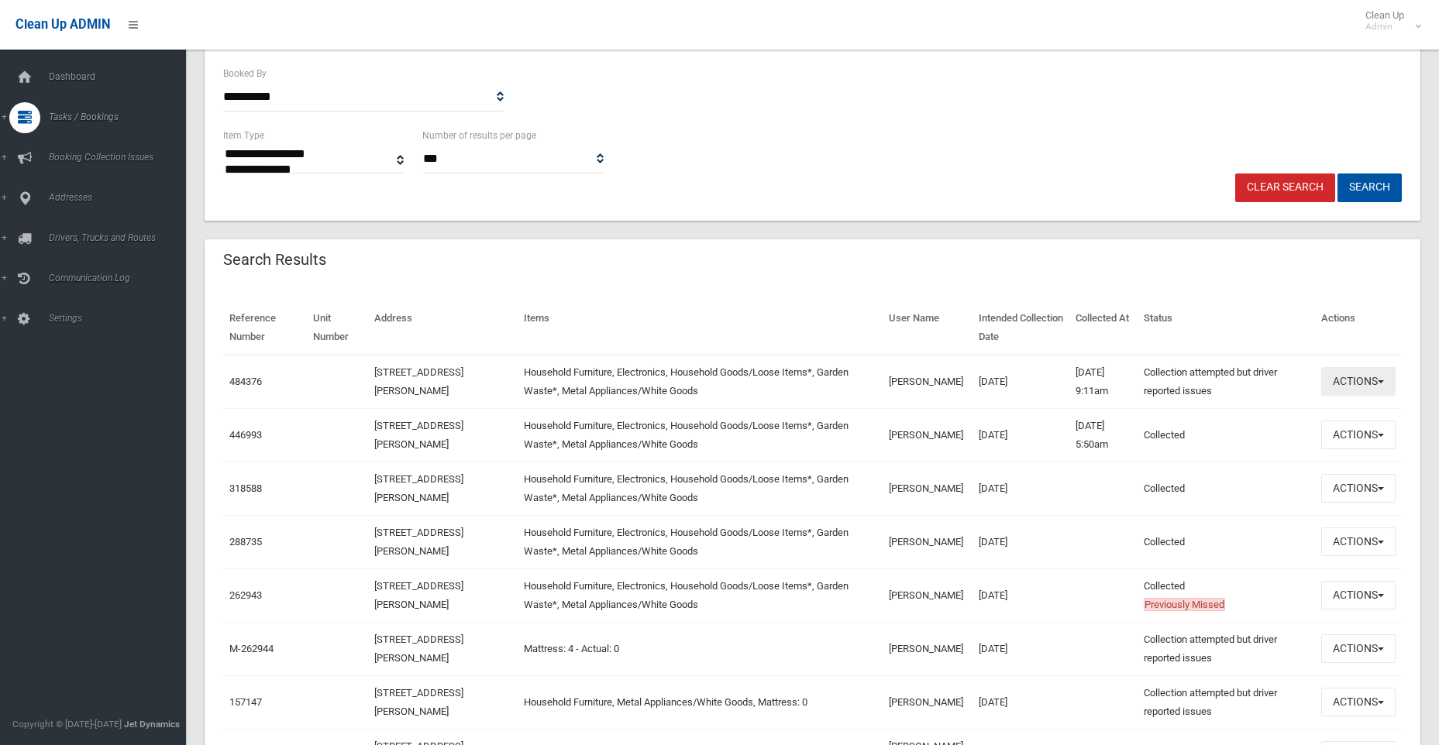 This screenshot has width=1439, height=745. Describe the element at coordinates (1284, 187) in the screenshot. I see `a: Clear Search` at that location.